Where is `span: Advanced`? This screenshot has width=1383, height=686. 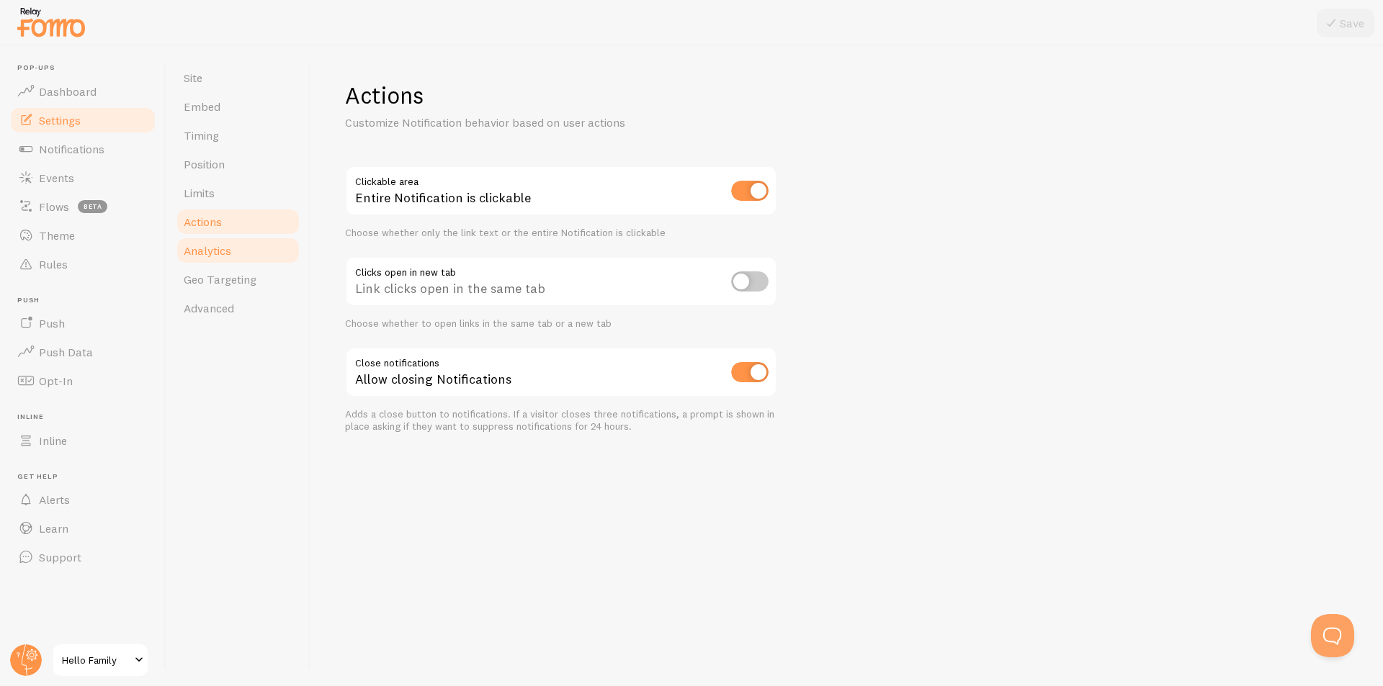
span: Advanced is located at coordinates (209, 308).